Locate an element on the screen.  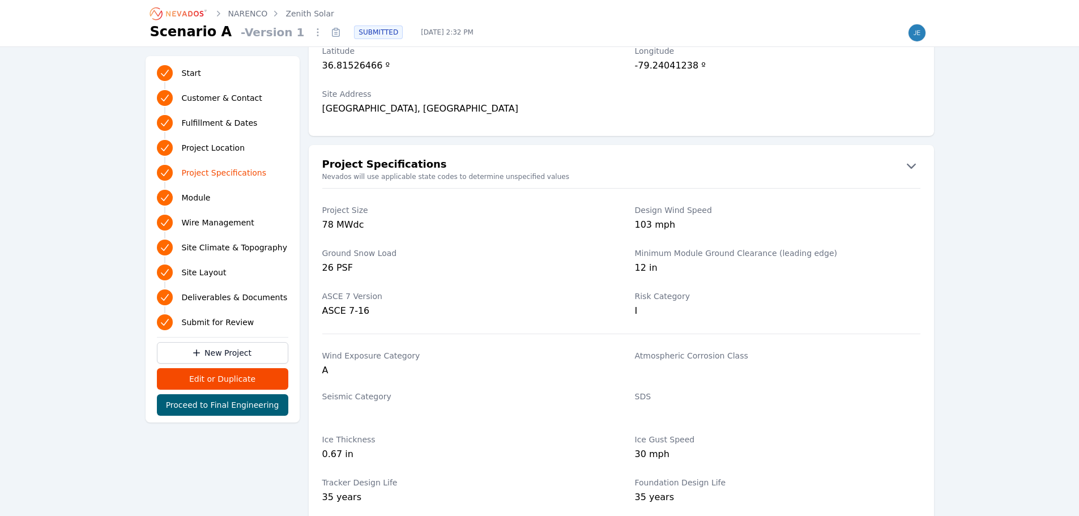
span: Wire Management is located at coordinates (218, 223).